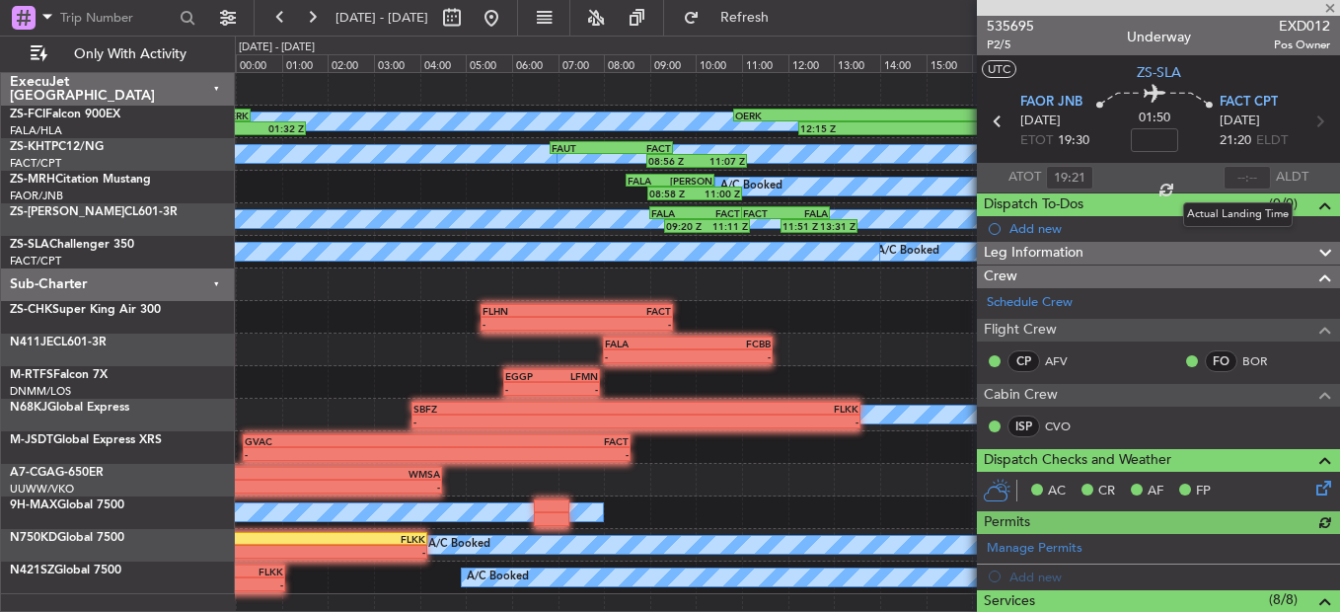 The image size is (1340, 612). What do you see at coordinates (1272, 141) in the screenshot?
I see `span: ELDT` at bounding box center [1272, 141].